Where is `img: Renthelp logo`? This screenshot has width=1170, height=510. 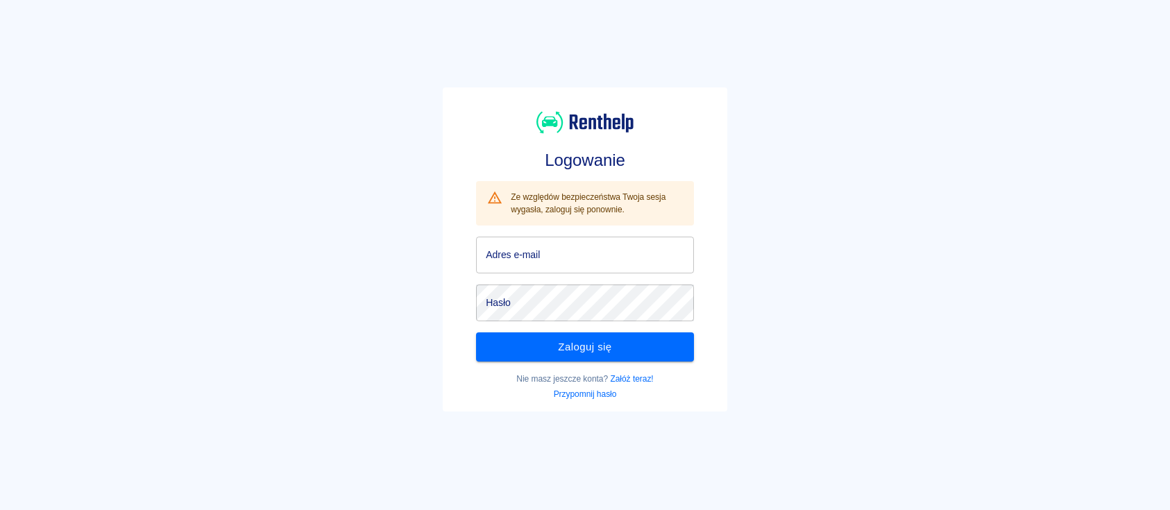 img: Renthelp logo is located at coordinates (585, 122).